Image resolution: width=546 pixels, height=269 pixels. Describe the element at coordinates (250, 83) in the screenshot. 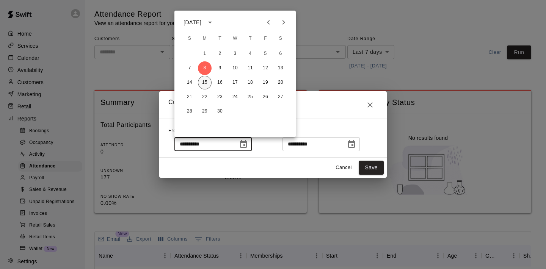

I see `button: 18` at that location.